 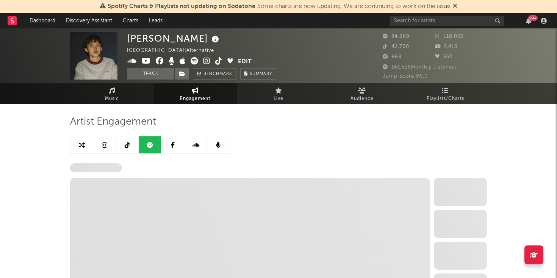 What do you see at coordinates (42, 21) in the screenshot?
I see `a: Dashboard` at bounding box center [42, 21].